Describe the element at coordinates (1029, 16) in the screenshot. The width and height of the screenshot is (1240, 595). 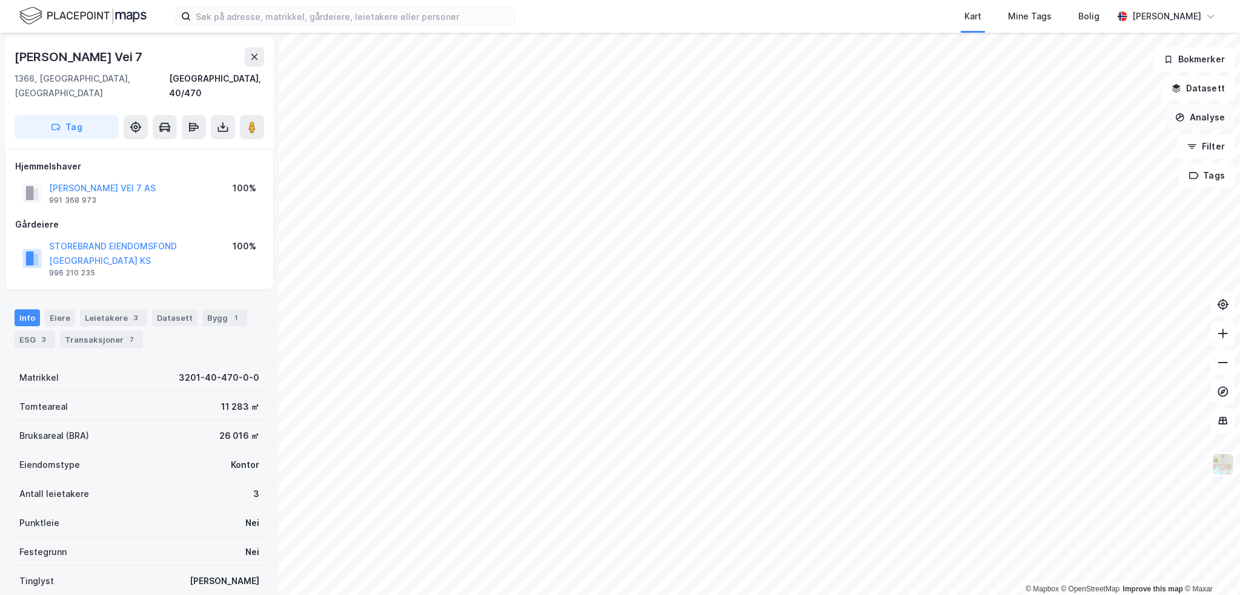
I see `div: Mine Tags` at that location.